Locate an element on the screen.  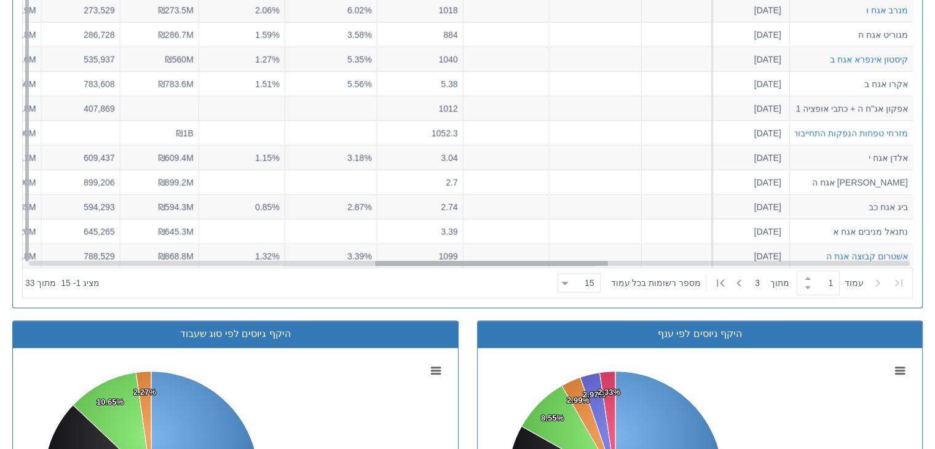
span: ₪899.2M is located at coordinates (176, 183).